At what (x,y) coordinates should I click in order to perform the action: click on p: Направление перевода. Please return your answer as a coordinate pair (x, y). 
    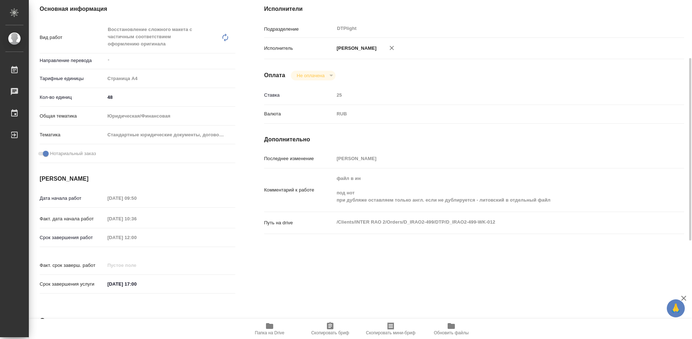
    Looking at the image, I should click on (72, 61).